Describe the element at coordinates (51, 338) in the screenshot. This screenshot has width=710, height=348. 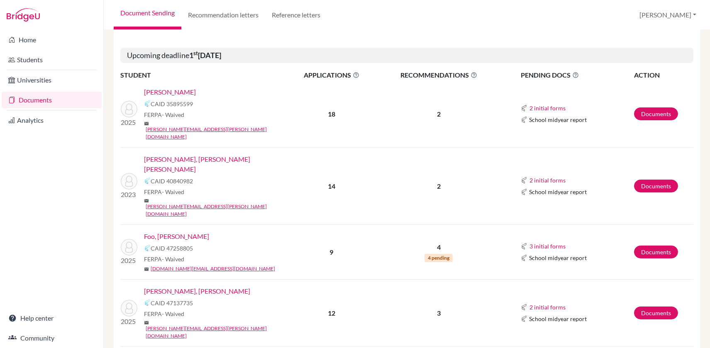
I see `a: Community` at that location.